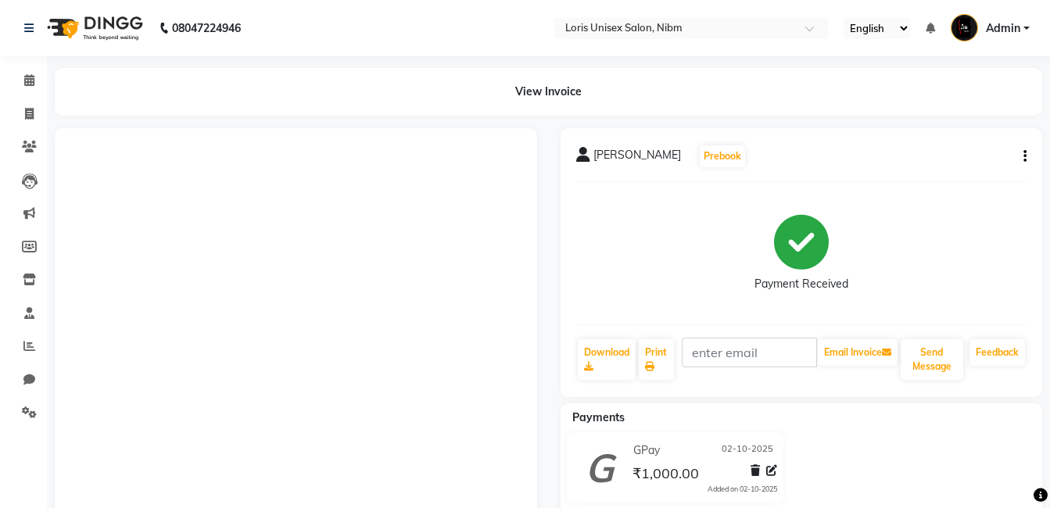 The width and height of the screenshot is (1050, 508). Describe the element at coordinates (964, 27) in the screenshot. I see `img: Admin` at that location.